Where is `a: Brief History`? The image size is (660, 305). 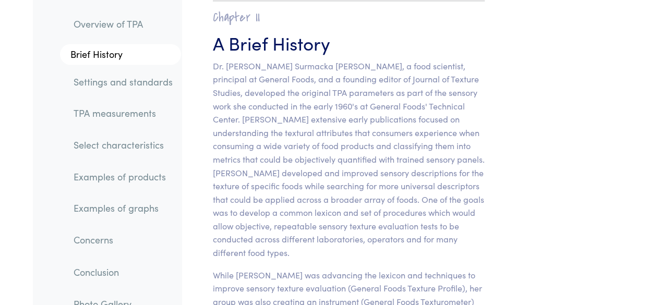
a: Brief History is located at coordinates (120, 55).